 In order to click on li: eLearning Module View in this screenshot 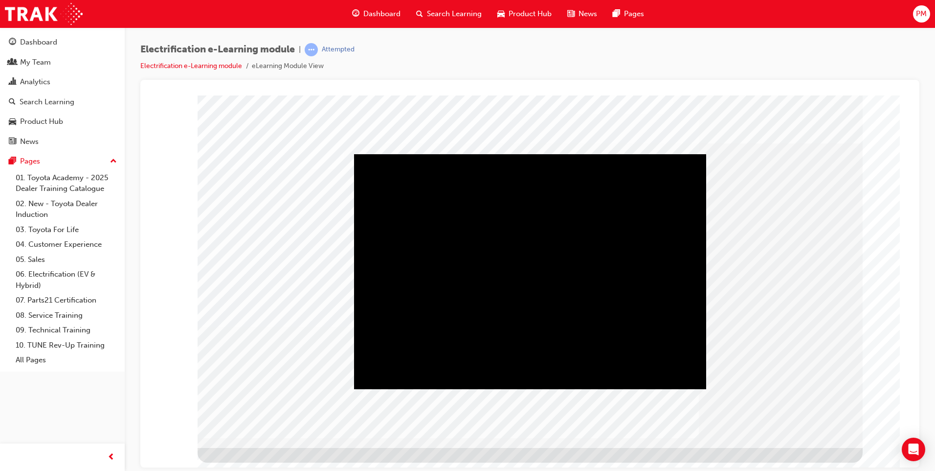, I will do `click(288, 66)`.